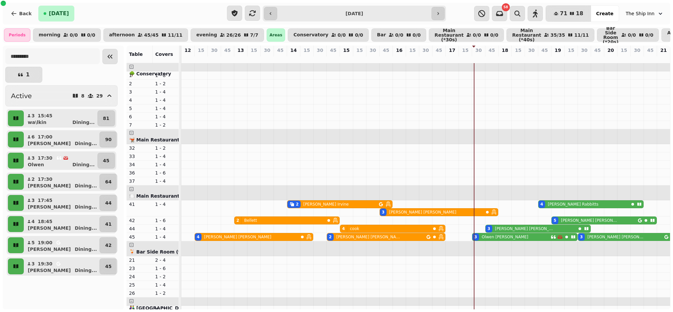  Describe the element at coordinates (33, 243) in the screenshot. I see `p: 5` at that location.